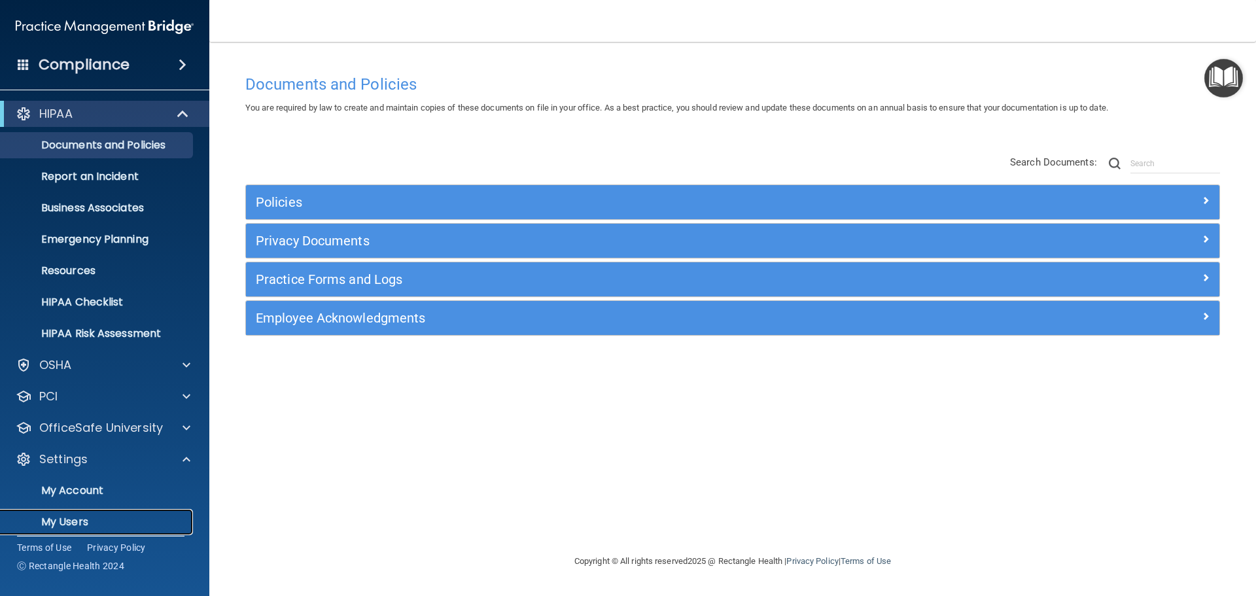 Image resolution: width=1256 pixels, height=596 pixels. I want to click on p: OSHA, so click(56, 365).